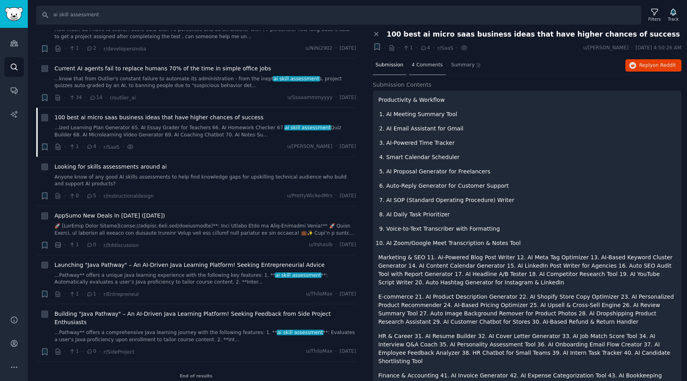 This screenshot has width=687, height=381. I want to click on span: Submission, so click(390, 65).